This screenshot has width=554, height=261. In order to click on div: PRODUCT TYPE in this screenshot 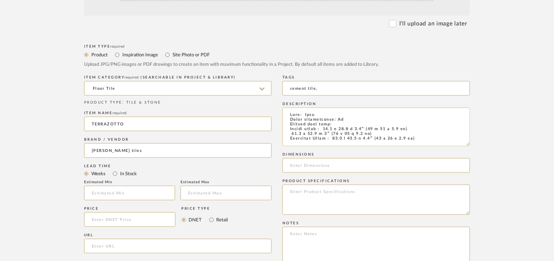, I will do `click(178, 103)`.